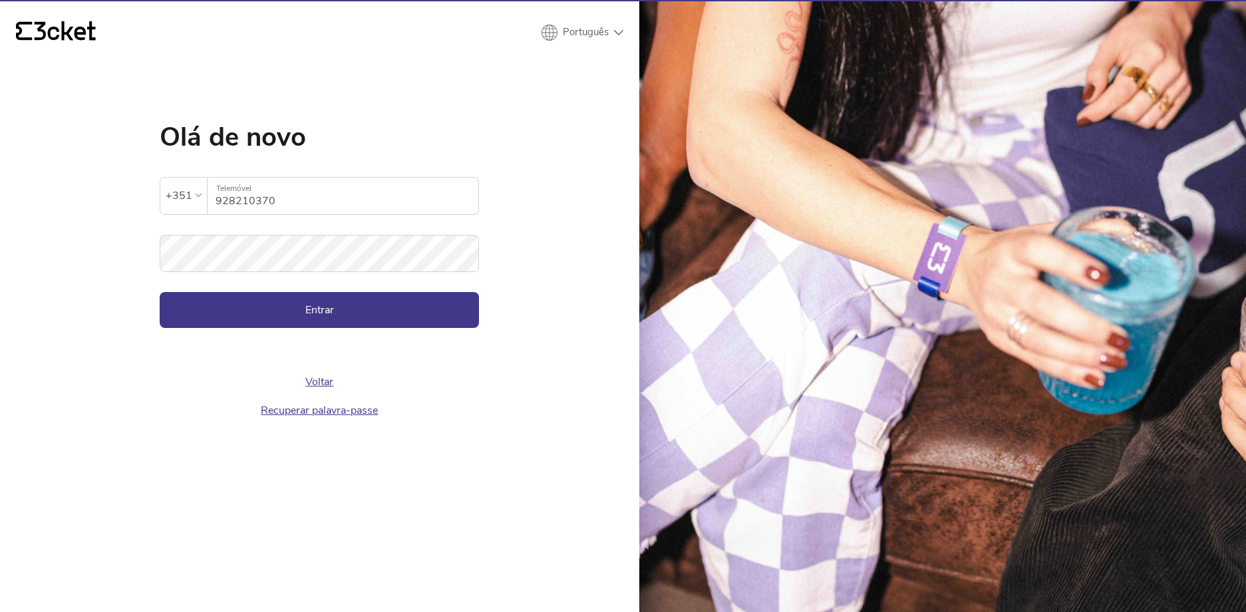 The height and width of the screenshot is (612, 1246). Describe the element at coordinates (179, 196) in the screenshot. I see `div: +351` at that location.